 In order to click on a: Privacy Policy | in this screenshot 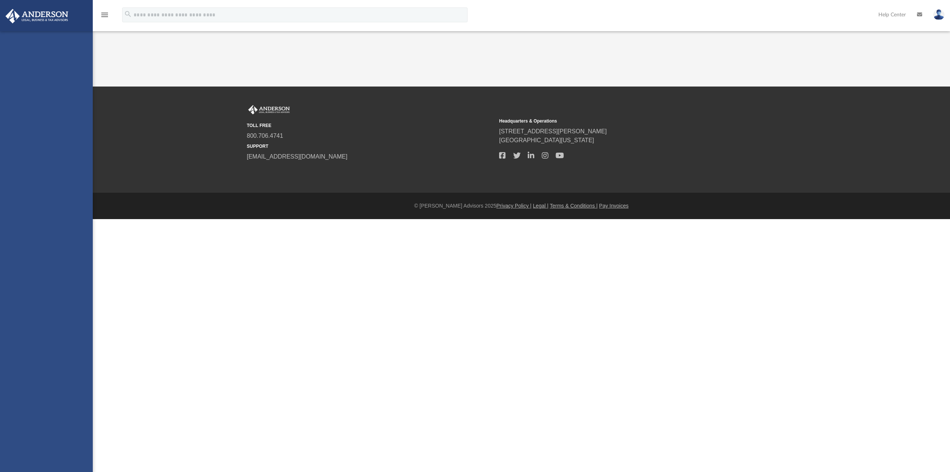, I will do `click(514, 206)`.